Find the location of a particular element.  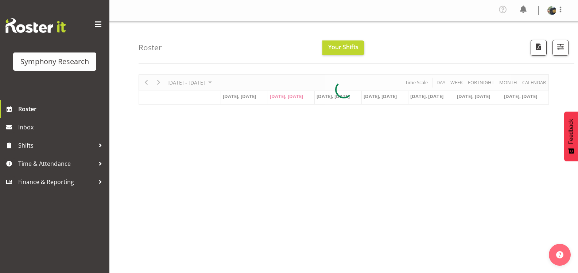

div: Symphony Research is located at coordinates (55, 62).